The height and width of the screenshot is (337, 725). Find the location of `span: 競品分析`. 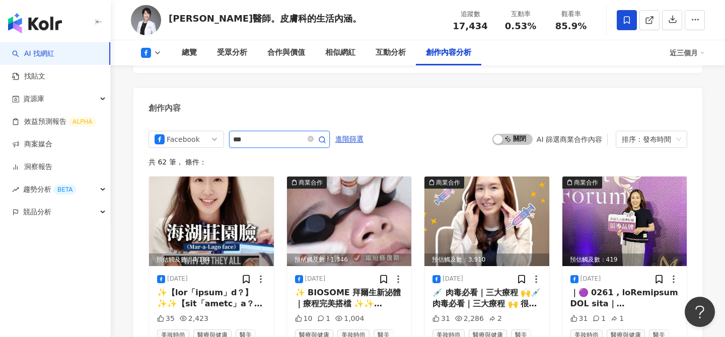

span: 競品分析 is located at coordinates (37, 212).